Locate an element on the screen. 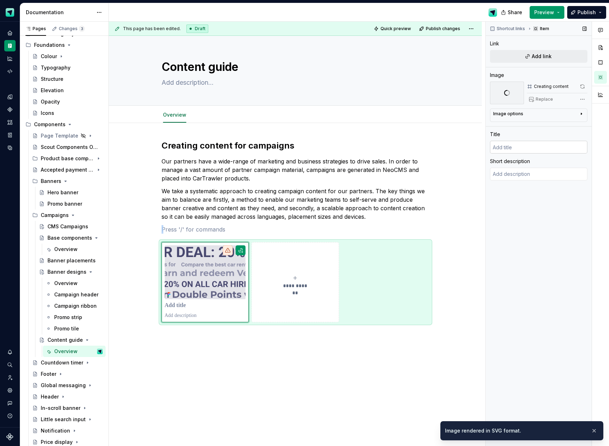 The height and width of the screenshot is (446, 609). span: 3 is located at coordinates (82, 29).